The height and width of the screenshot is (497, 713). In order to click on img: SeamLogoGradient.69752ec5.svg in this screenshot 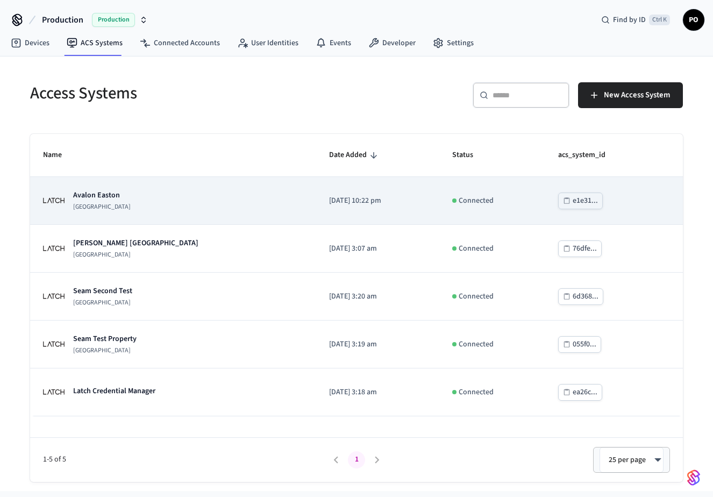, I will do `click(693, 477)`.